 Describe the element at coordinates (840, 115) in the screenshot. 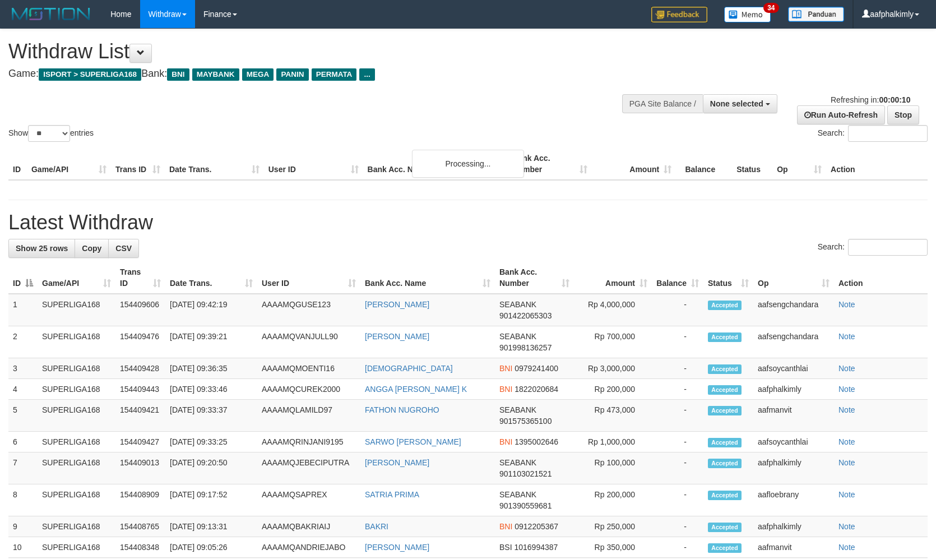

I see `a: Run Auto-Refresh` at that location.